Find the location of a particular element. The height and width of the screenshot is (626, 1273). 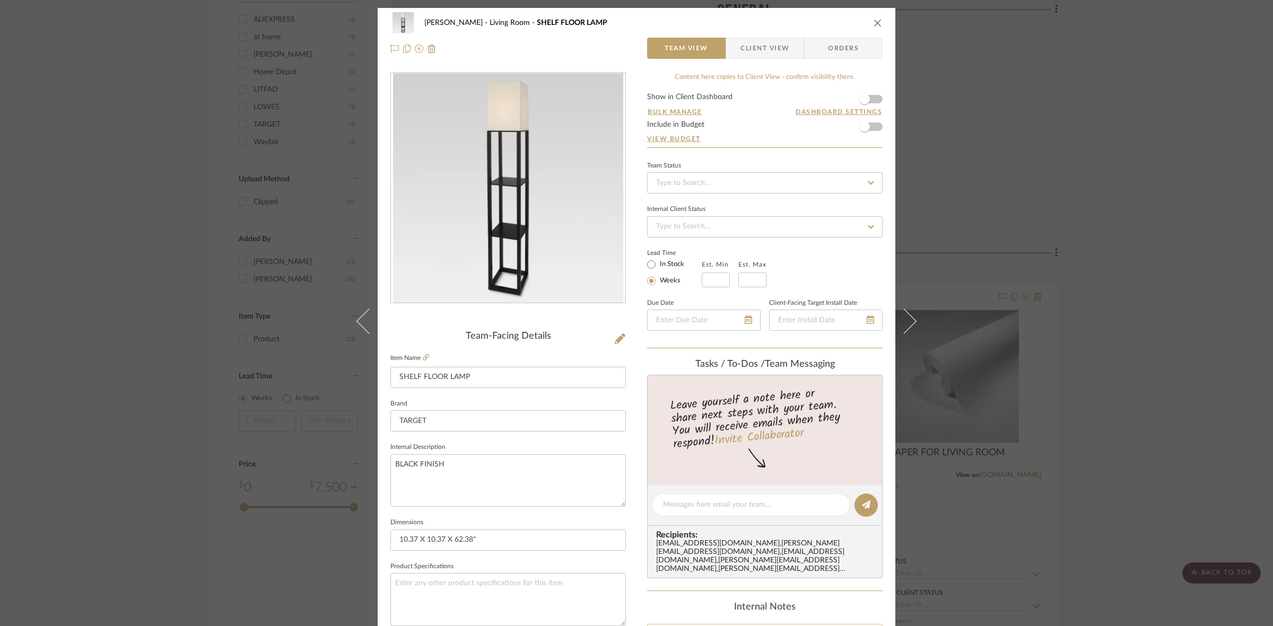

label: Product Specifications is located at coordinates (422, 567).